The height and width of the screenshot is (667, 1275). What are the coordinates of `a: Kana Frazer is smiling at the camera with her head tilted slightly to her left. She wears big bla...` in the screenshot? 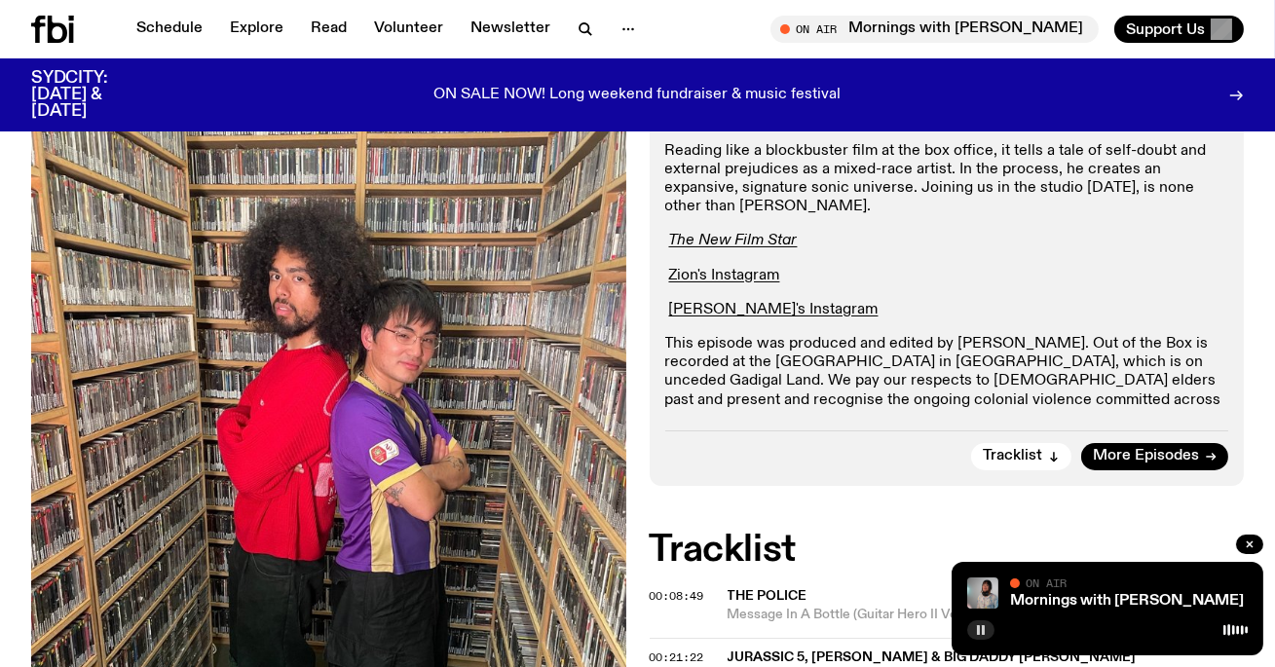 It's located at (983, 593).